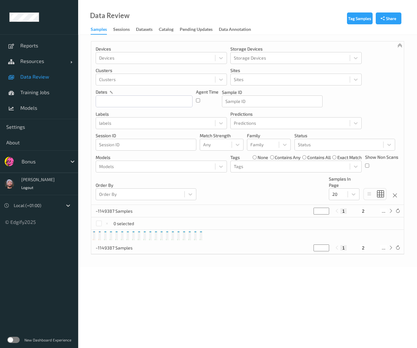  What do you see at coordinates (287, 158) in the screenshot?
I see `label: contains any` at bounding box center [287, 158].